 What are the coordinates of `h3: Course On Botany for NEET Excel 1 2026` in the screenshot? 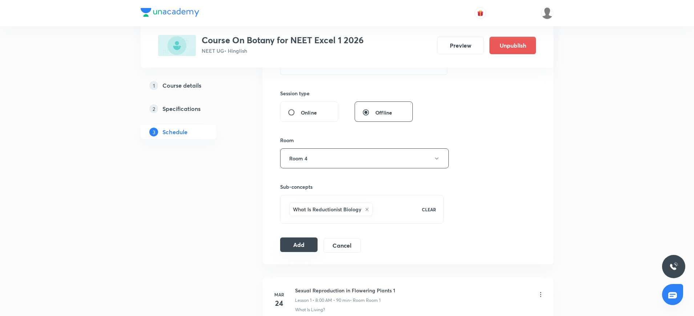 It's located at (283, 40).